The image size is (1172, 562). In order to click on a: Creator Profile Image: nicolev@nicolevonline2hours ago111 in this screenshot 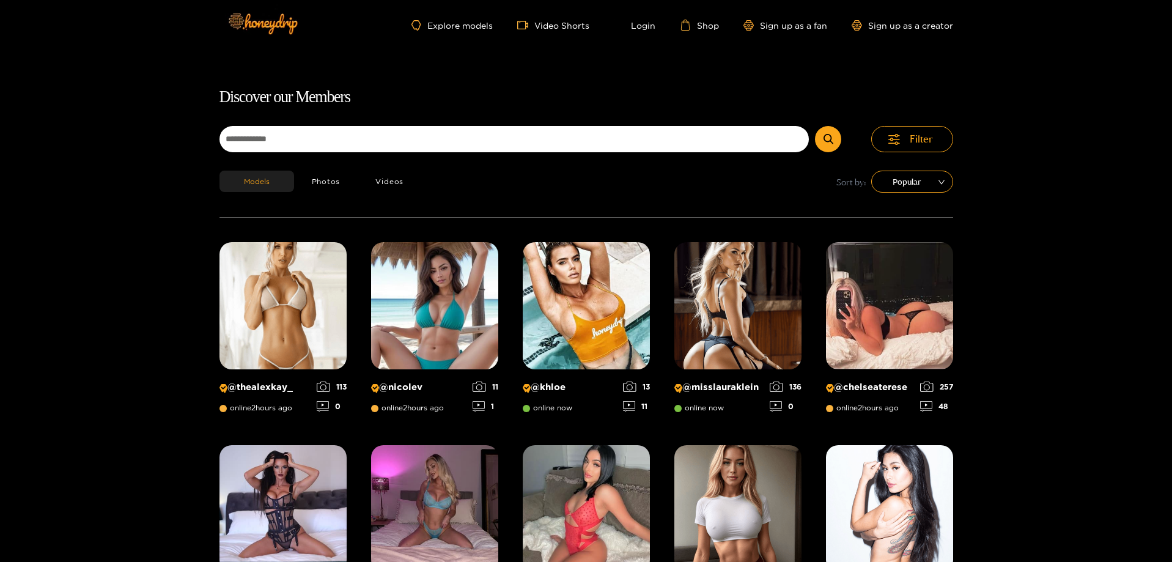, I will do `click(435, 331)`.